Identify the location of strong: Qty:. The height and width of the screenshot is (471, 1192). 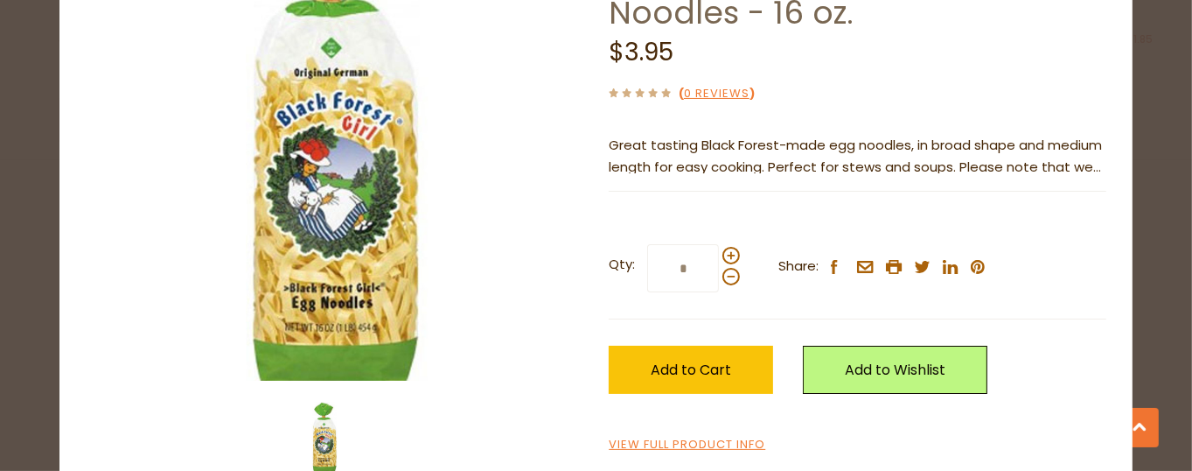
(622, 264).